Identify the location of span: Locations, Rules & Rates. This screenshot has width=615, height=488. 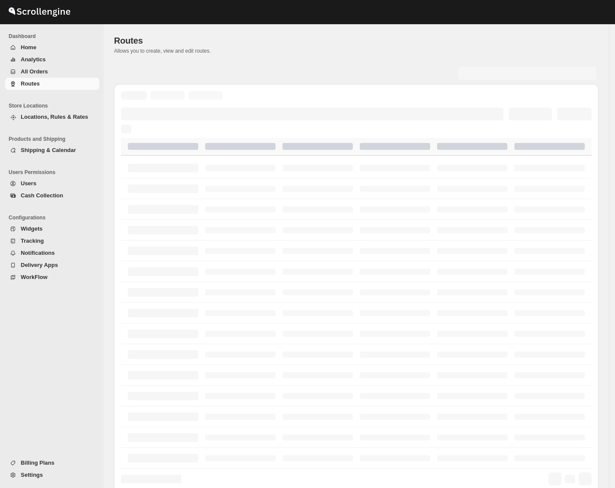
(54, 117).